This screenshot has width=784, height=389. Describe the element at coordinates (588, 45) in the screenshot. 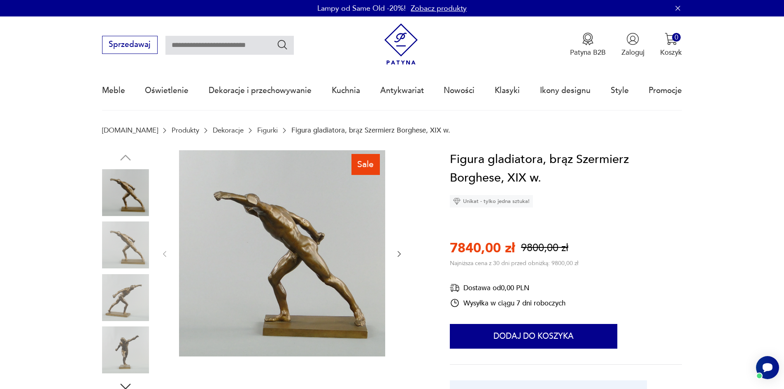

I see `button: Patyna B2B` at that location.